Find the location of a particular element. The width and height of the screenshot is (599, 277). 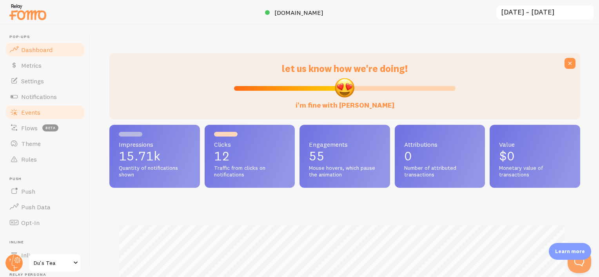

span: Mouse hovers, which pause the animation is located at coordinates (344, 172).